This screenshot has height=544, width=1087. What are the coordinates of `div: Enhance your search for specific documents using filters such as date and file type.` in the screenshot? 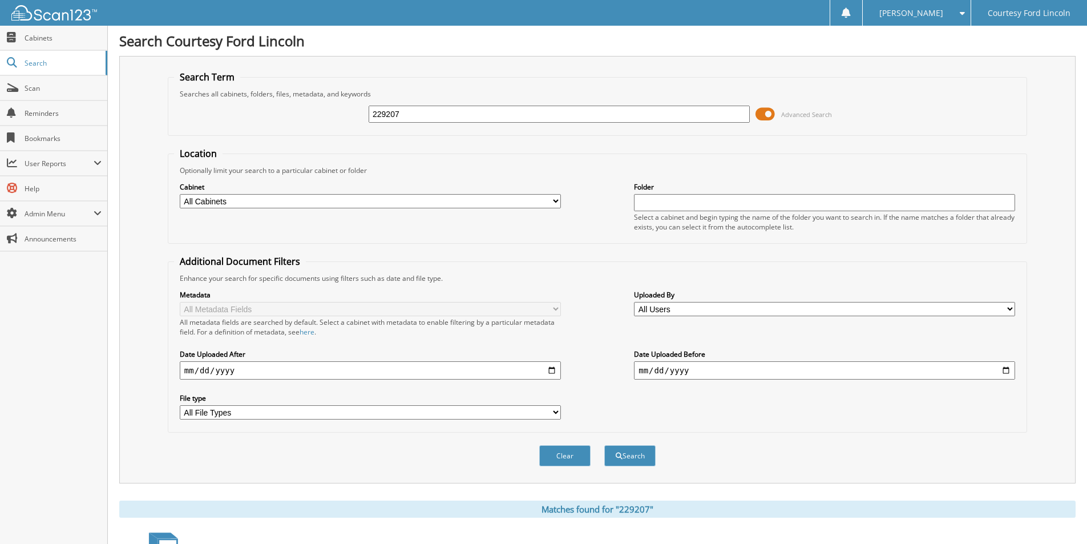 It's located at (597, 278).